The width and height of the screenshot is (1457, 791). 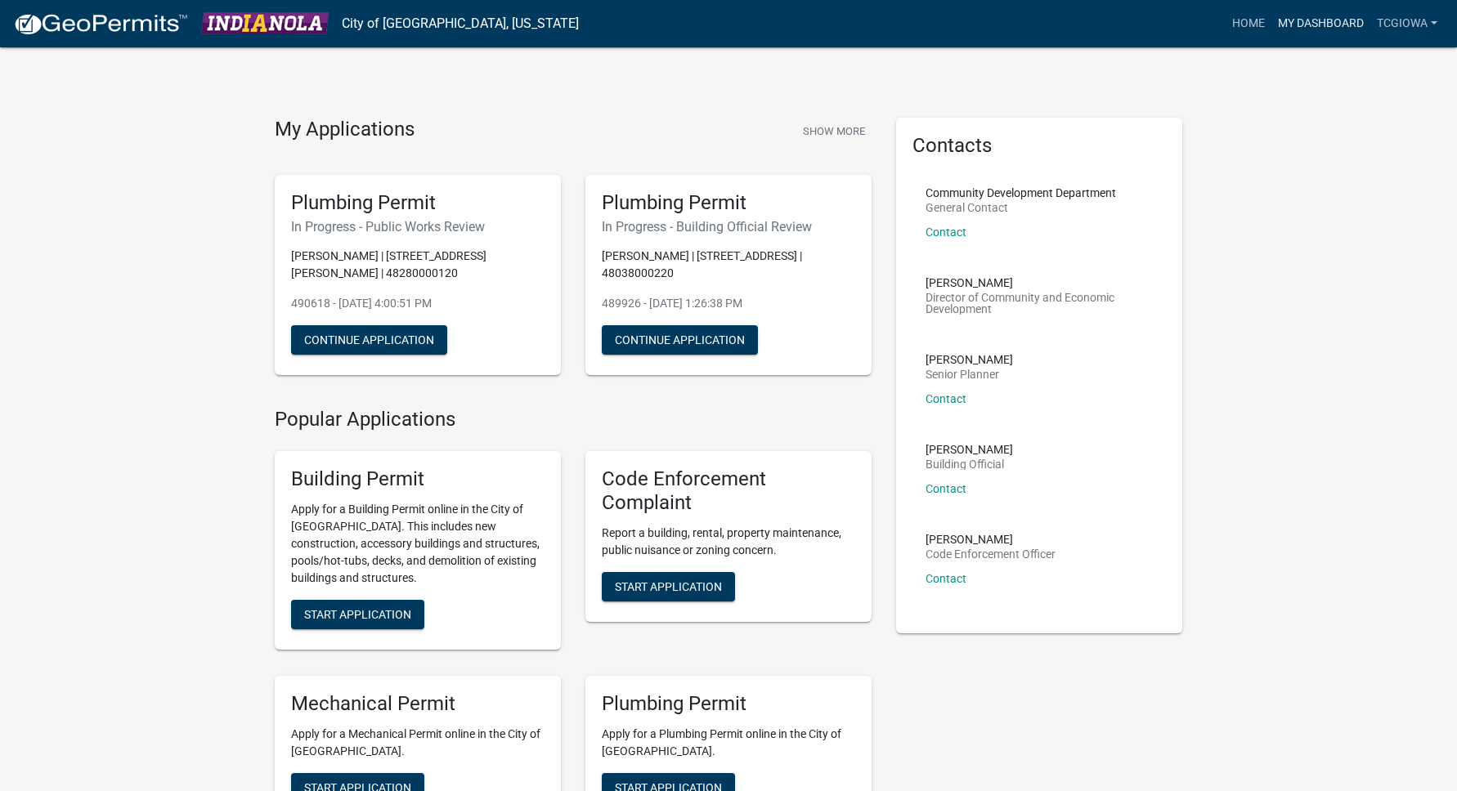 I want to click on h5: Mechanical Permit, so click(x=418, y=704).